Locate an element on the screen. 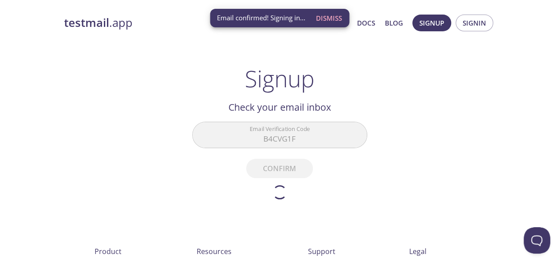 This screenshot has width=559, height=258. strong: testmail is located at coordinates (87, 23).